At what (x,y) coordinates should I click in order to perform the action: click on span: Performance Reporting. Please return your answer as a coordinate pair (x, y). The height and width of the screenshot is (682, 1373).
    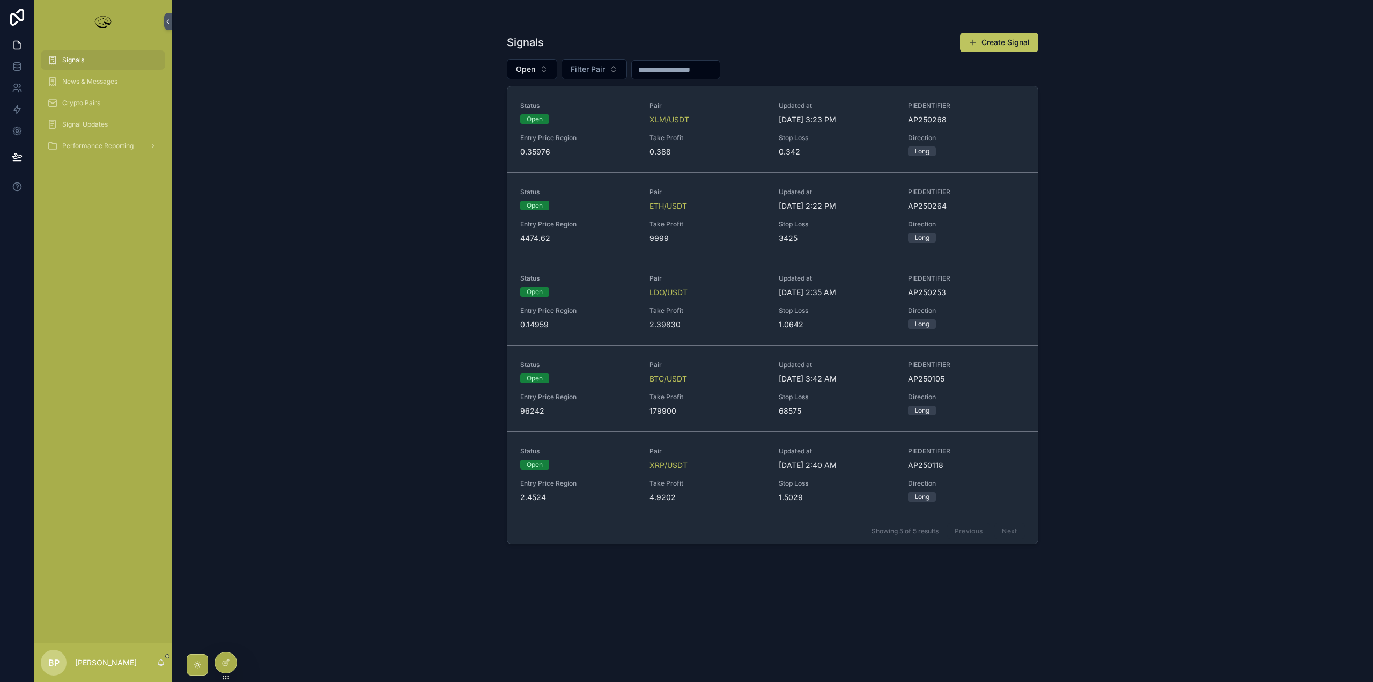
    Looking at the image, I should click on (98, 146).